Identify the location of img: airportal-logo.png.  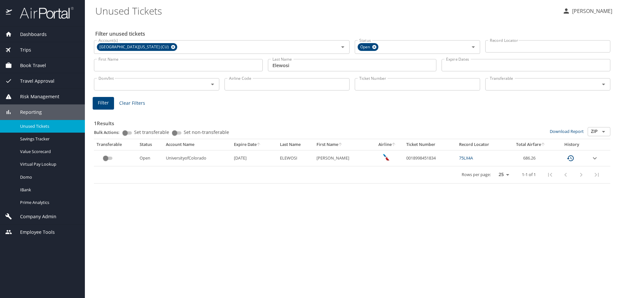
(43, 13).